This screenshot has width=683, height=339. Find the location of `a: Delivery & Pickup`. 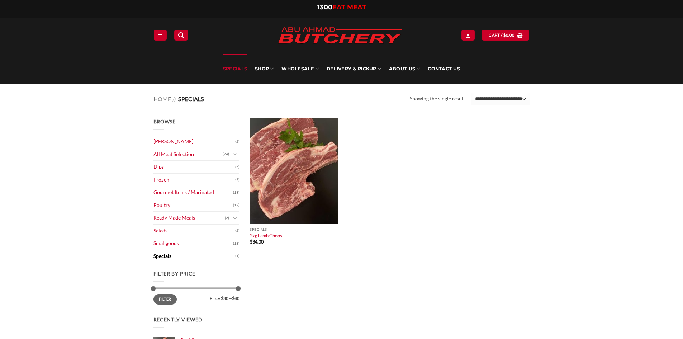

a: Delivery & Pickup is located at coordinates (354, 69).